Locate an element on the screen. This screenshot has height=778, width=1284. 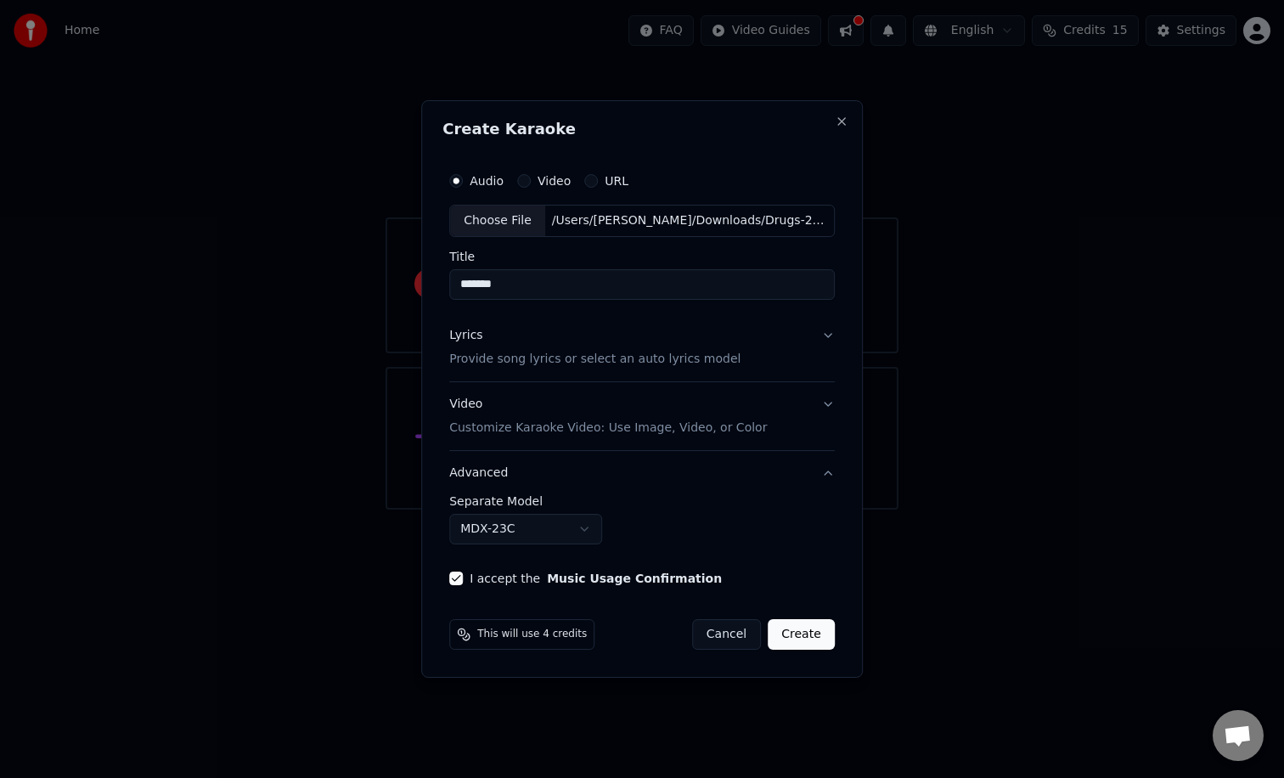
div: Video is located at coordinates (608, 416).